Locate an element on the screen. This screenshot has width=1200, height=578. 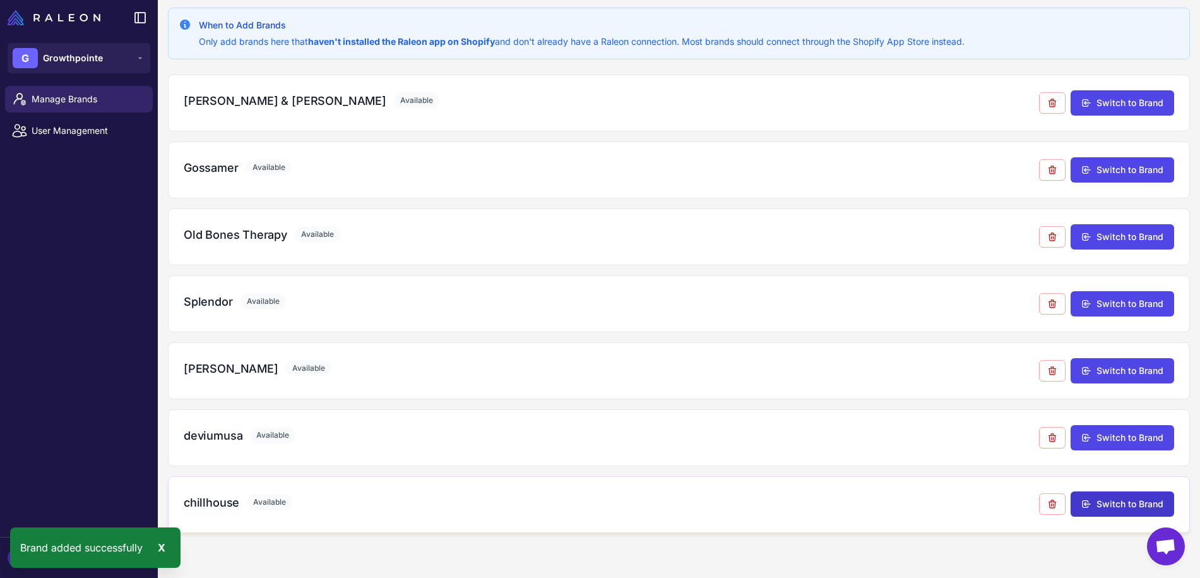
div: Brand added successfully is located at coordinates (95, 547).